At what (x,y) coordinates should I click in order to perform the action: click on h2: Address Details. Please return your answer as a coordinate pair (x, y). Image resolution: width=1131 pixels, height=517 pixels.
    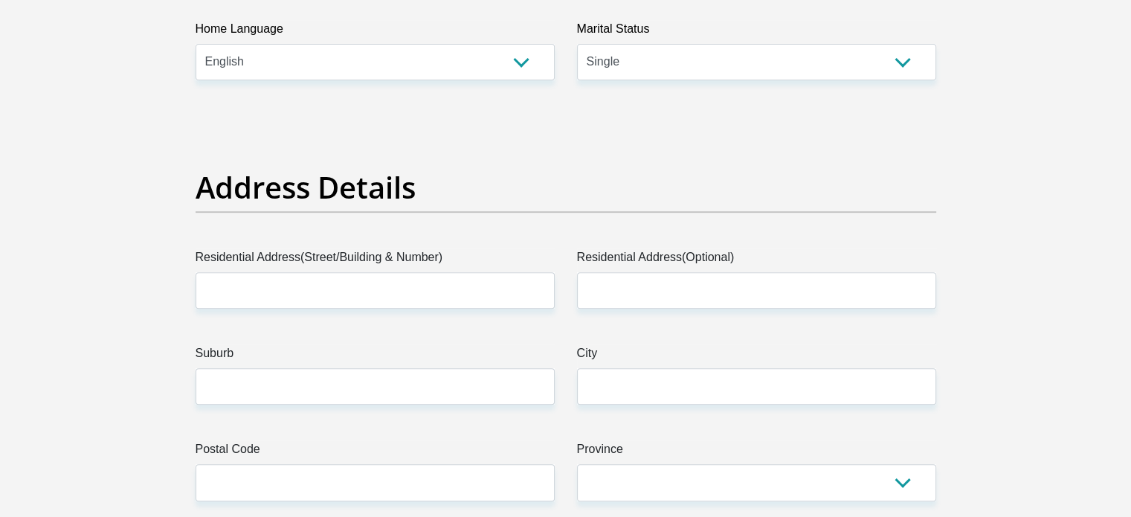
    Looking at the image, I should click on (566, 187).